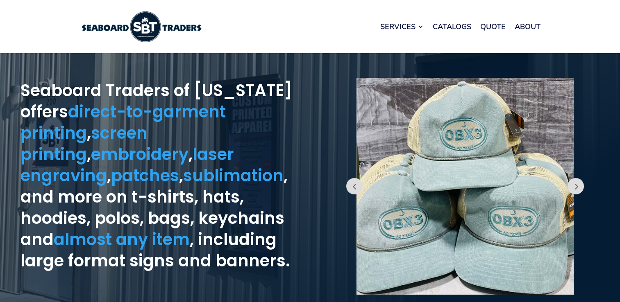 The height and width of the screenshot is (302, 620). Describe the element at coordinates (452, 27) in the screenshot. I see `a: Catalogs` at that location.